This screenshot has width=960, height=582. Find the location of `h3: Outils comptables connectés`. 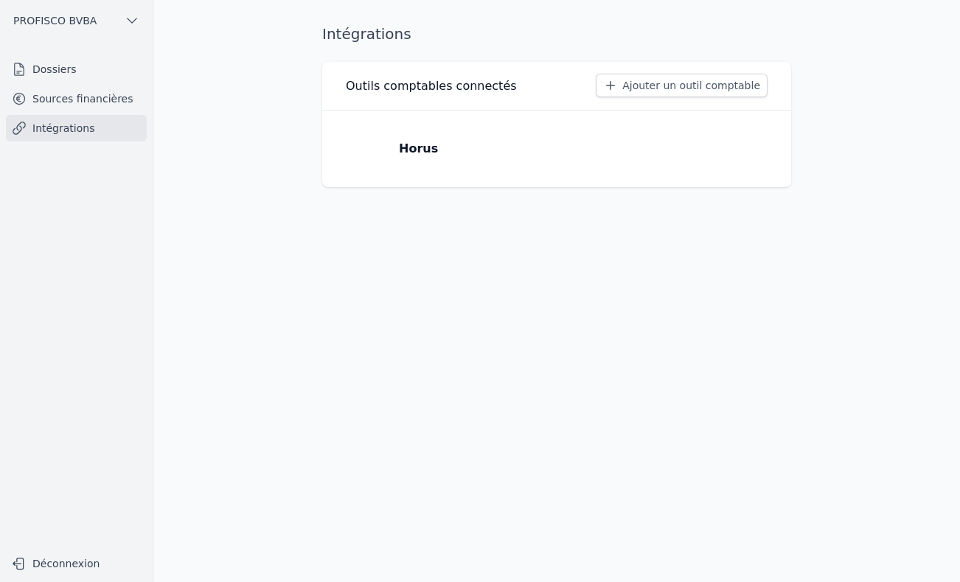

h3: Outils comptables connectés is located at coordinates (431, 86).